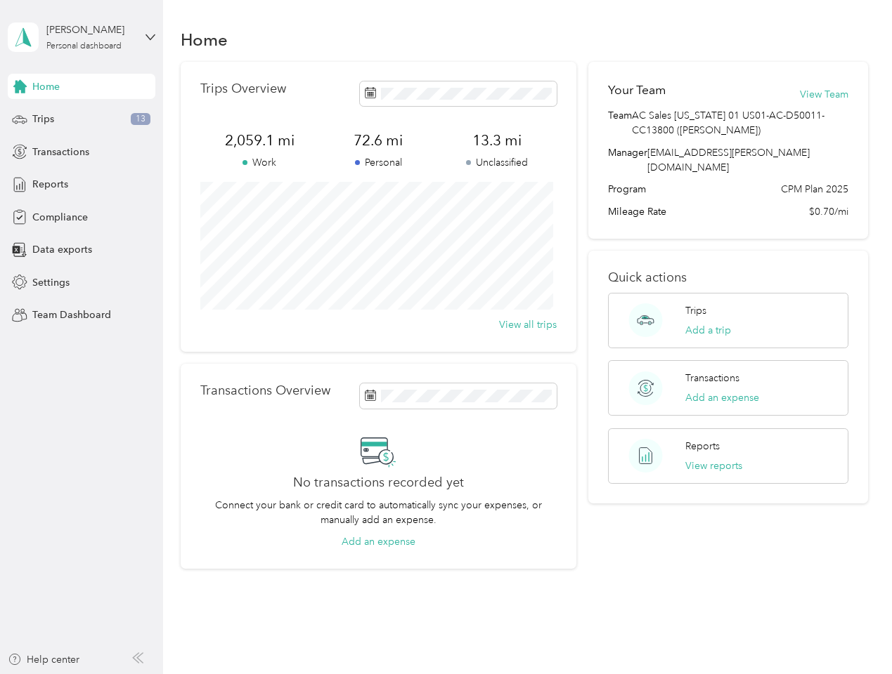  What do you see at coordinates (46, 86) in the screenshot?
I see `span: Home` at bounding box center [46, 86].